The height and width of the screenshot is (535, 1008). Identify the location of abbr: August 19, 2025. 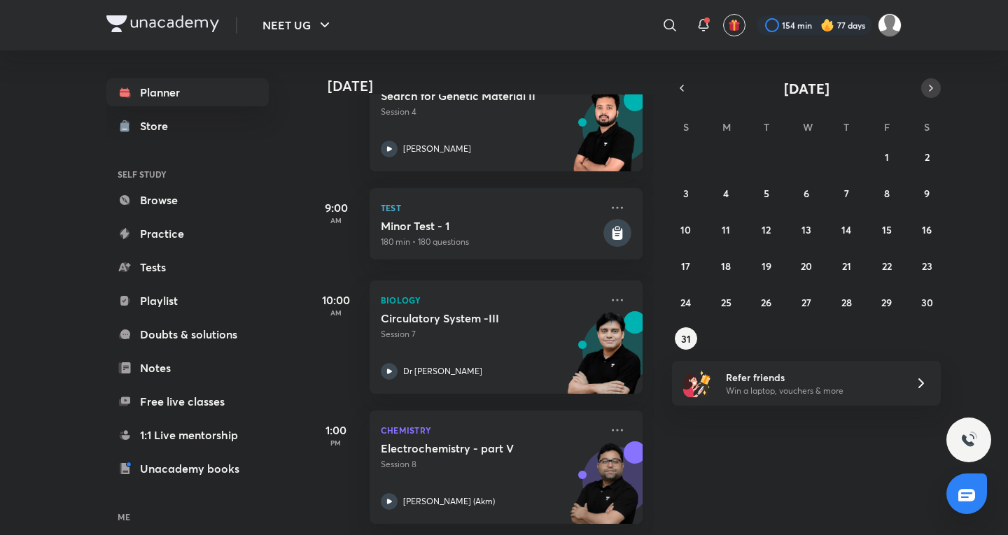
(766, 266).